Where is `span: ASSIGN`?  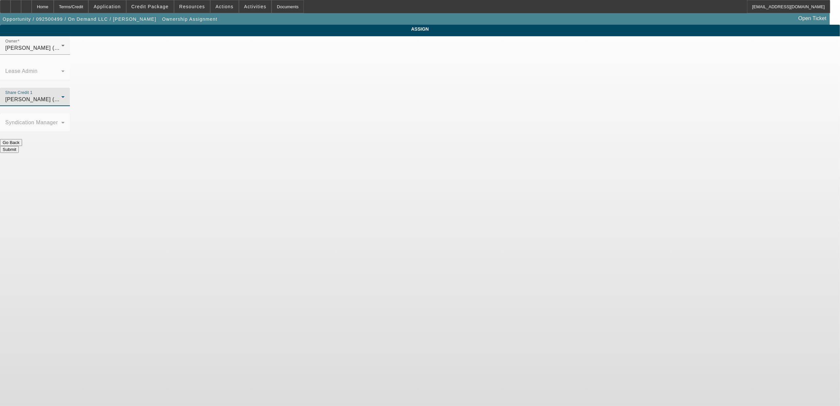 span: ASSIGN is located at coordinates (420, 29).